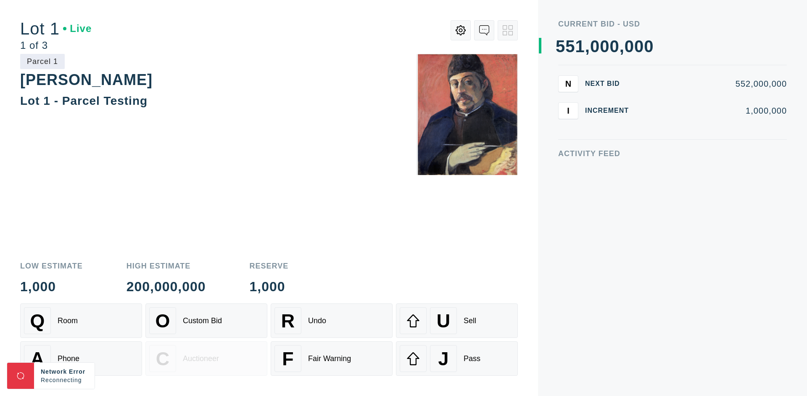 The image size is (807, 396). I want to click on button: APhone, so click(81, 358).